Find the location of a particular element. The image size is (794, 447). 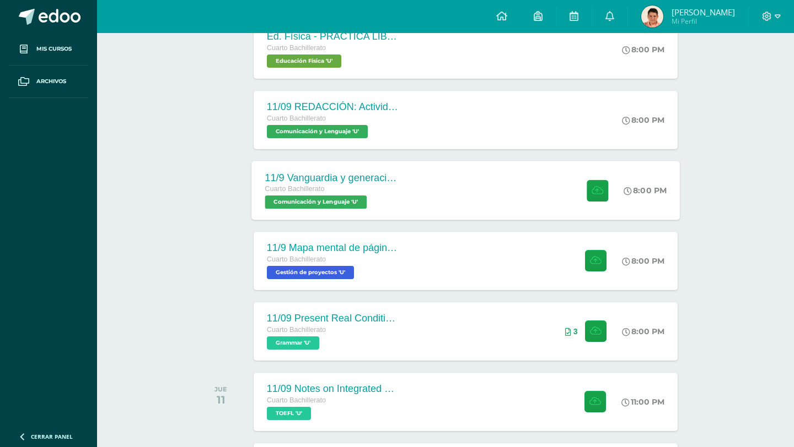

span: Archivos is located at coordinates (51, 82).